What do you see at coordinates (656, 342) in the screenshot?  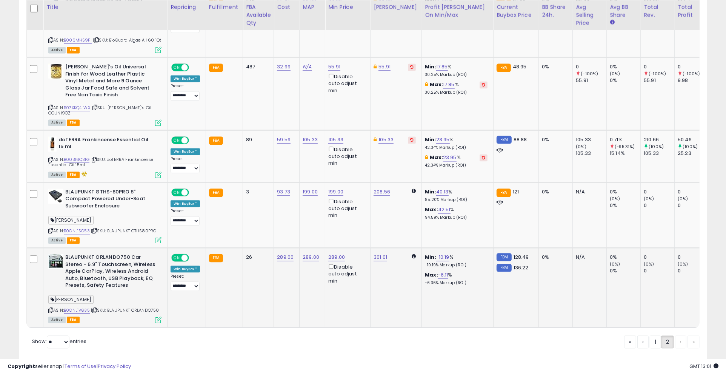 I see `a: 1` at bounding box center [656, 342].